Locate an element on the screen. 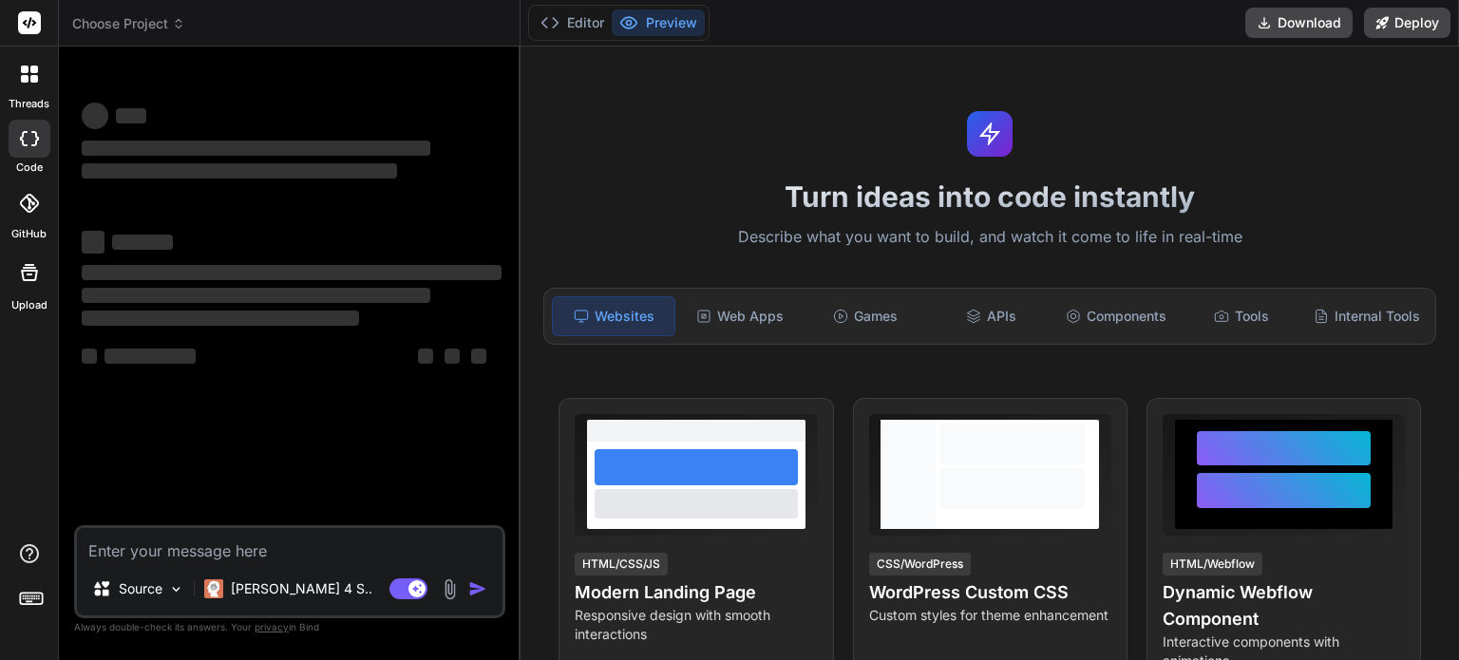  p: Responsive design with smooth interactions is located at coordinates (695, 625).